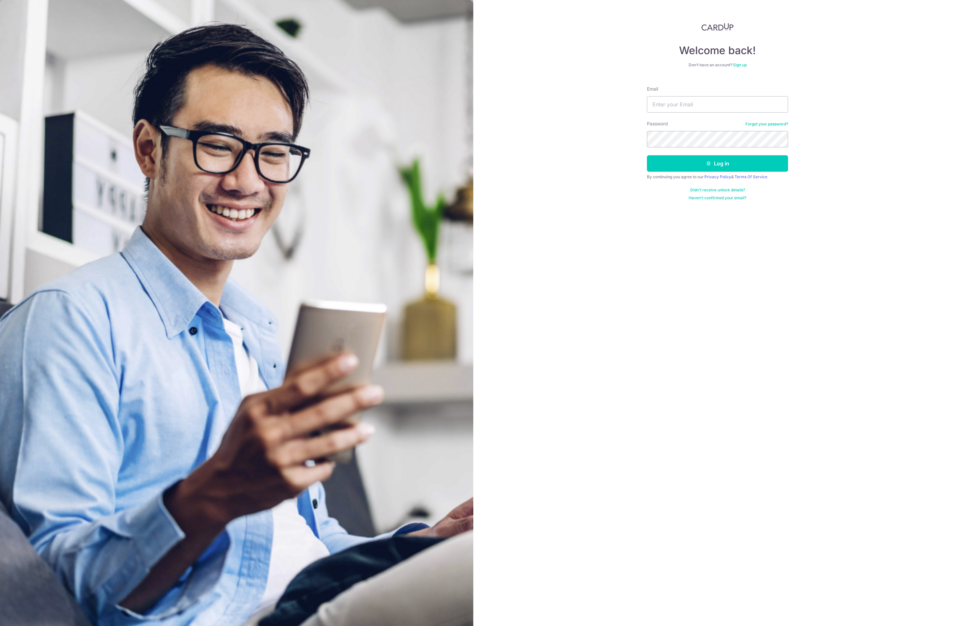  I want to click on input: Enter your Email, so click(717, 104).